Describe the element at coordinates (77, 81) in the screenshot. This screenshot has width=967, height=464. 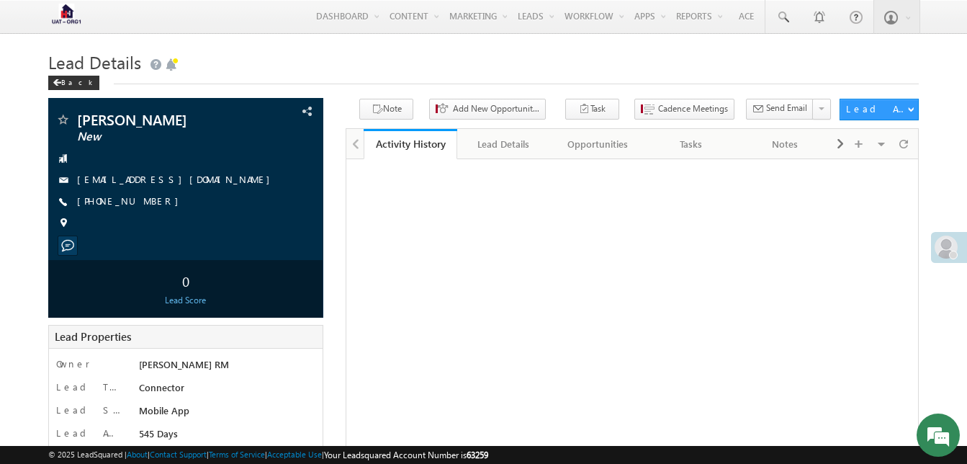
I see `a: Back` at that location.